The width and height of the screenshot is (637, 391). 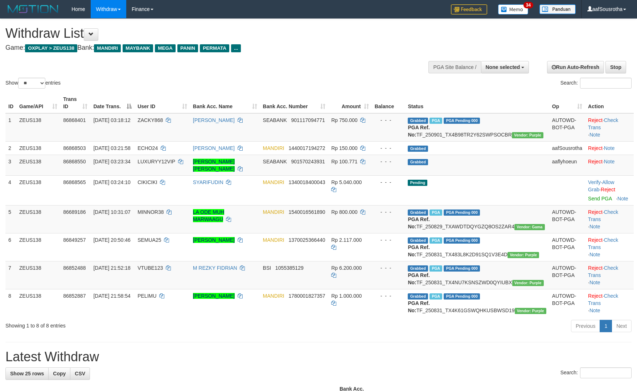 What do you see at coordinates (74, 182) in the screenshot?
I see `span: 86868565` at bounding box center [74, 182].